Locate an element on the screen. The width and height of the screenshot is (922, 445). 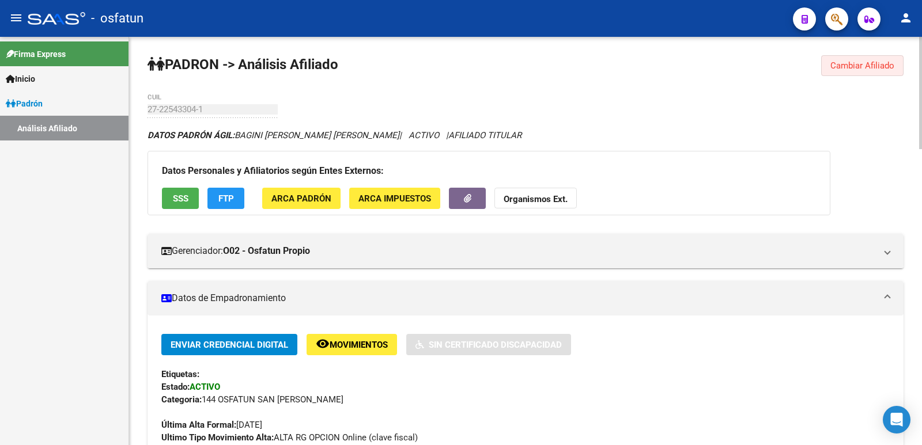
button: ARCA Padrón is located at coordinates (301, 198).